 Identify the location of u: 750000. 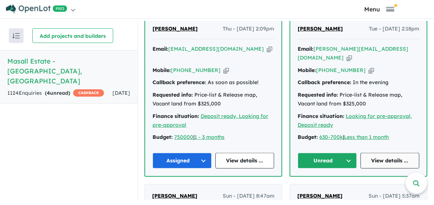
(184, 137).